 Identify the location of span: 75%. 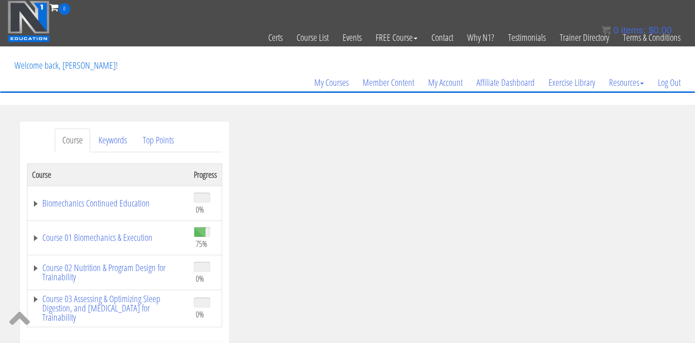
(201, 244).